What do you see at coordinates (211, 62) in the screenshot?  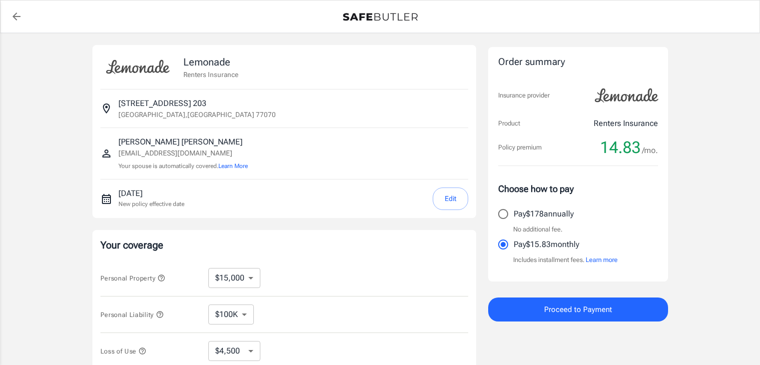 I see `p: Lemonade` at bounding box center [211, 62].